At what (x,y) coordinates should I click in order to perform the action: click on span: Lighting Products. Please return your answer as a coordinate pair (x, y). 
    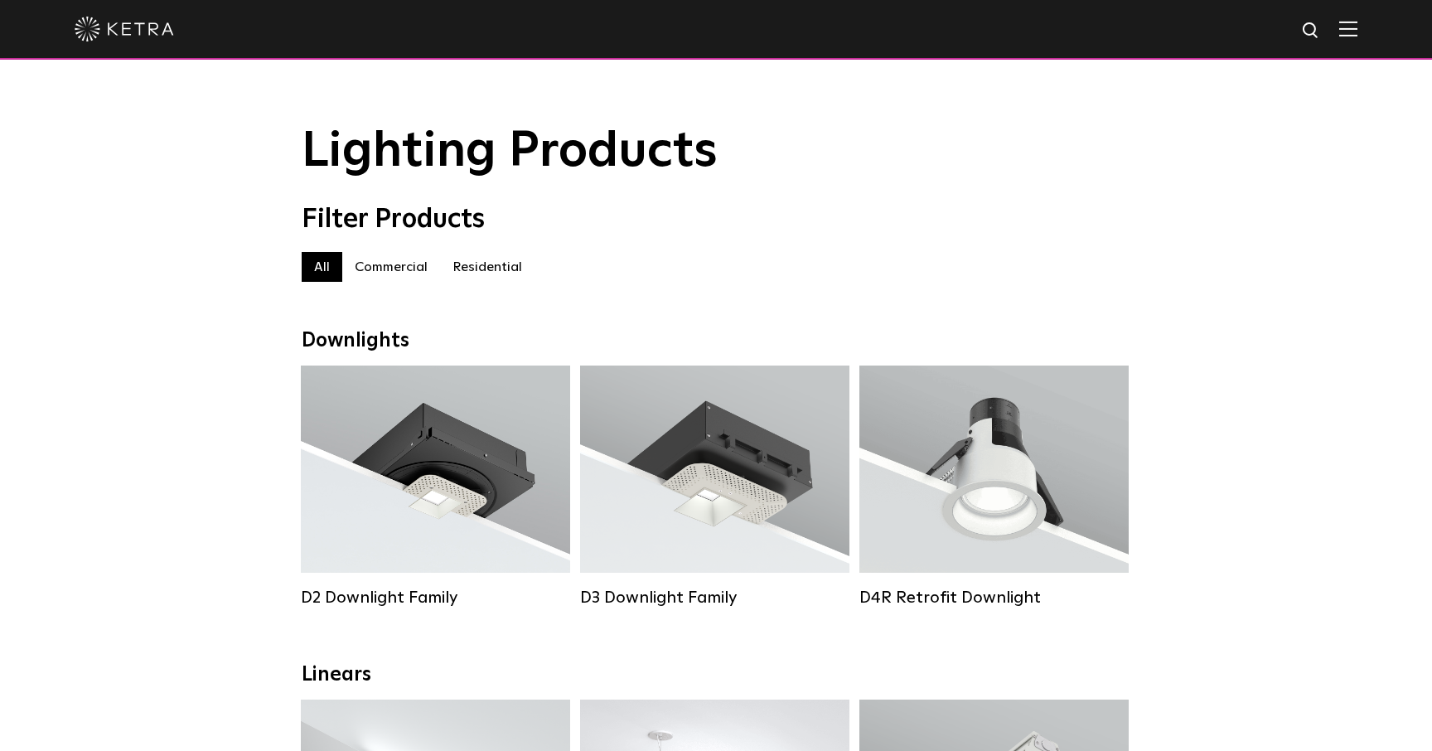
    Looking at the image, I should click on (510, 152).